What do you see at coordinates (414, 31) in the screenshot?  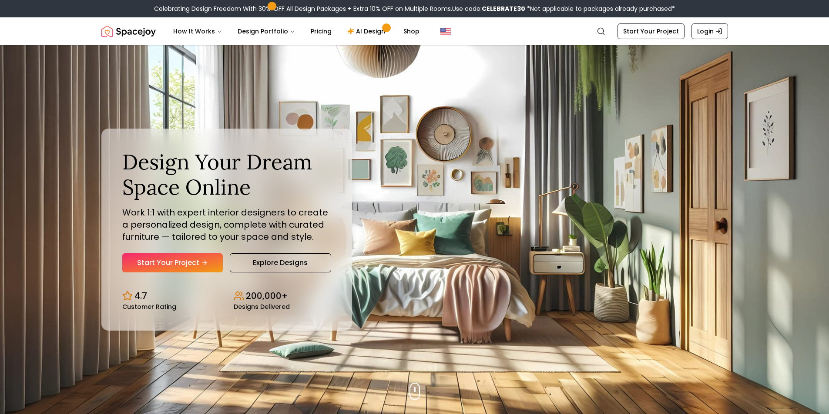 I see `nav: Global` at bounding box center [414, 31].